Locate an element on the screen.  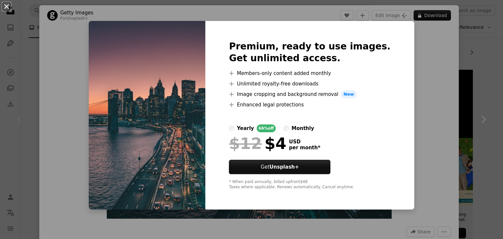
button: GetUnsplash+ is located at coordinates (280, 167).